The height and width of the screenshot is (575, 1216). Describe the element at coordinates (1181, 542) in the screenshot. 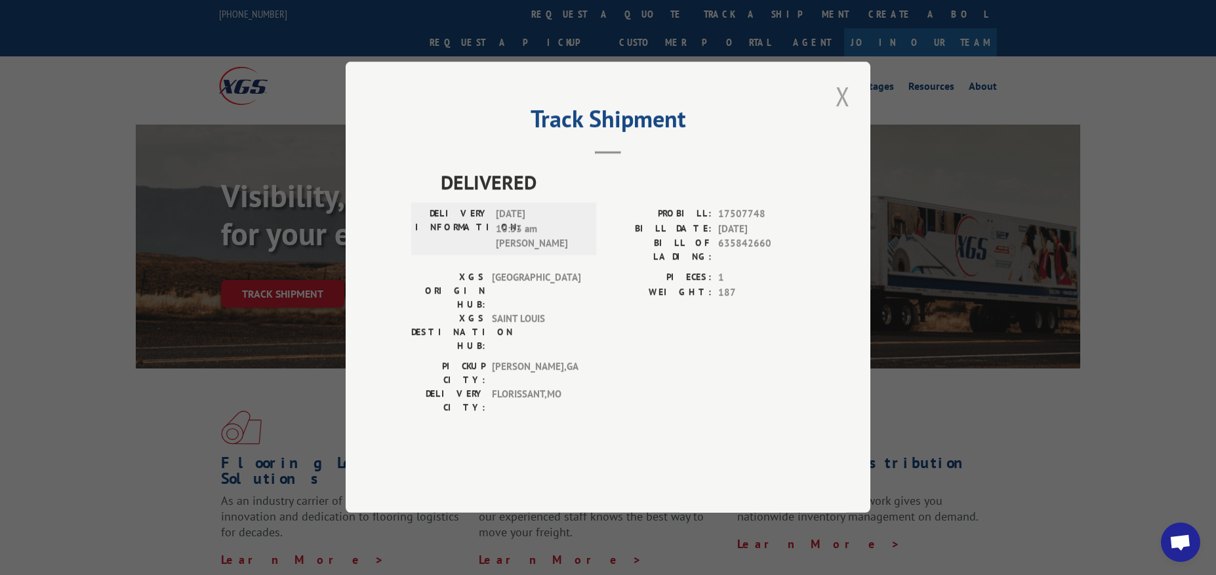

I see `a: Open chat` at that location.